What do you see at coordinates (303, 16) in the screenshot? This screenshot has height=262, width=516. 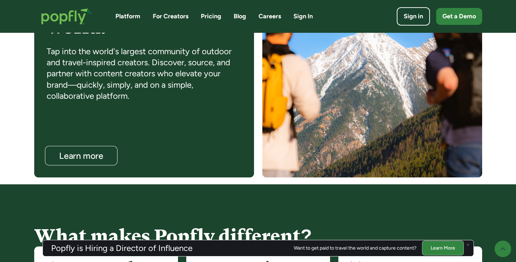 I see `a: Sign In` at bounding box center [303, 16].